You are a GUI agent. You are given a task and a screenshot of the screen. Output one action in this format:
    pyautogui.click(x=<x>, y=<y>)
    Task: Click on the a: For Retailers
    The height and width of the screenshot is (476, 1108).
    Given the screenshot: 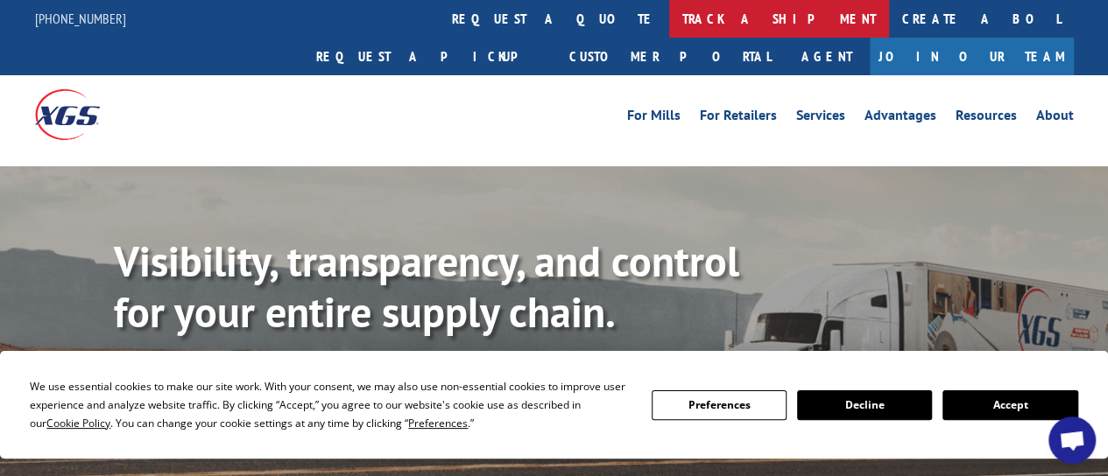 What is the action you would take?
    pyautogui.click(x=738, y=118)
    